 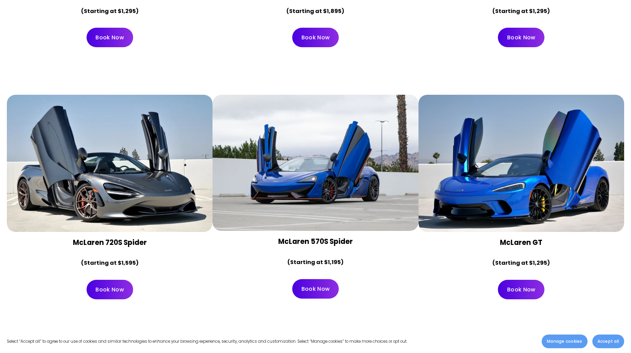 What do you see at coordinates (110, 243) in the screenshot?
I see `strong: McLaren 720S Spider` at bounding box center [110, 243].